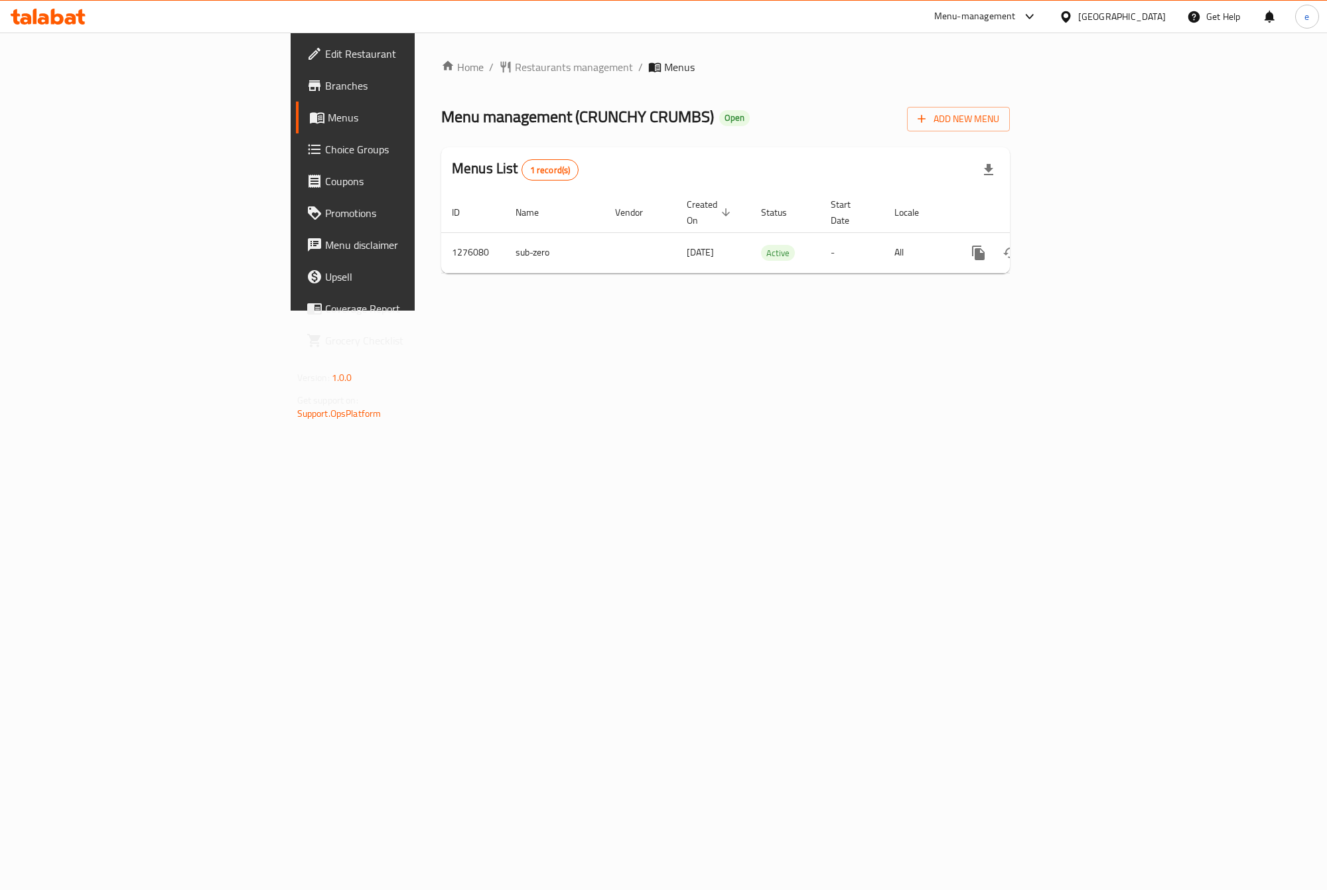 The height and width of the screenshot is (890, 1327). What do you see at coordinates (778, 253) in the screenshot?
I see `div: Active` at bounding box center [778, 253].